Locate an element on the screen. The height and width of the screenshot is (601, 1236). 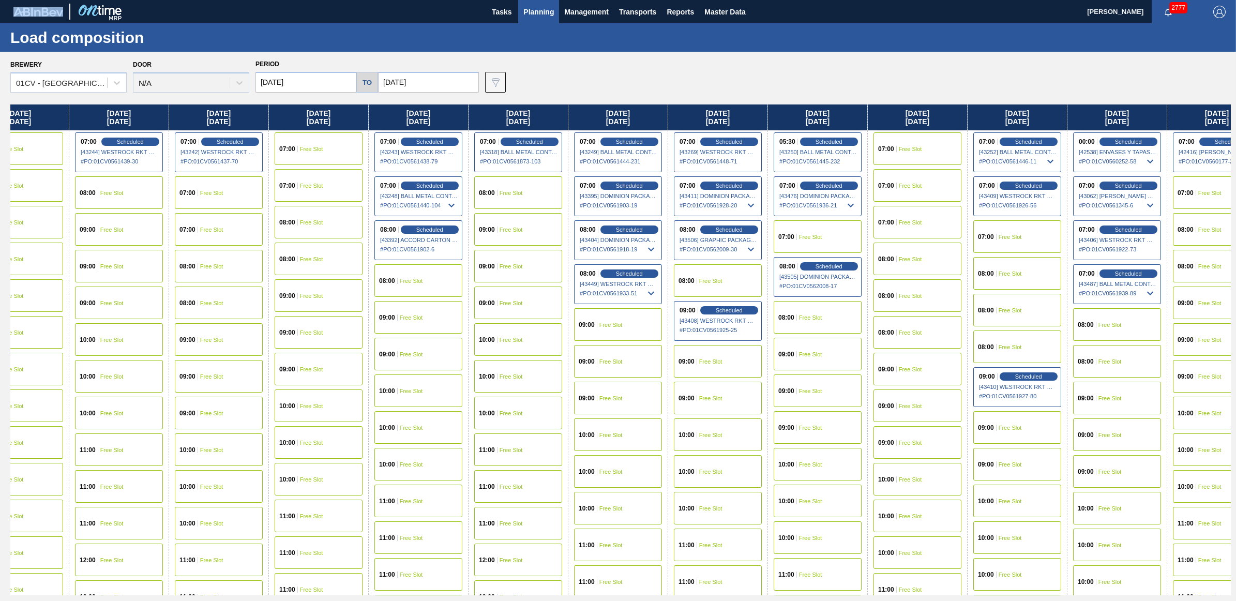
h5: to is located at coordinates (367, 82).